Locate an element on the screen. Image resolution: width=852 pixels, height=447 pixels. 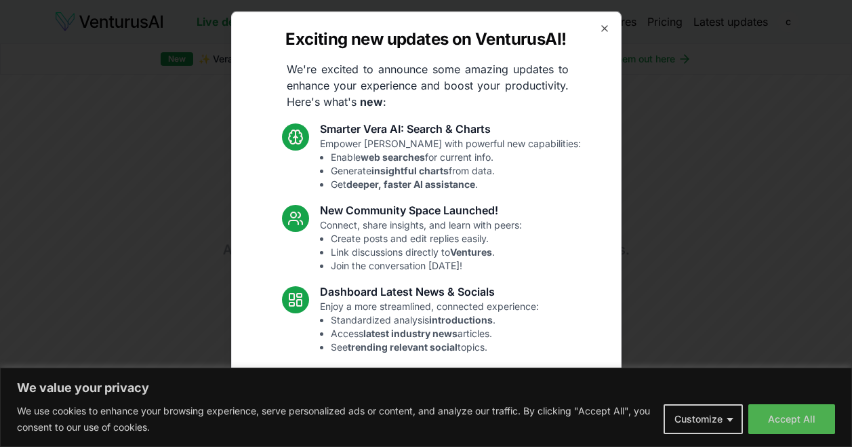
p: We're excited to announce some amazing updates to enhance your experience and boost your producti... is located at coordinates (428, 85).